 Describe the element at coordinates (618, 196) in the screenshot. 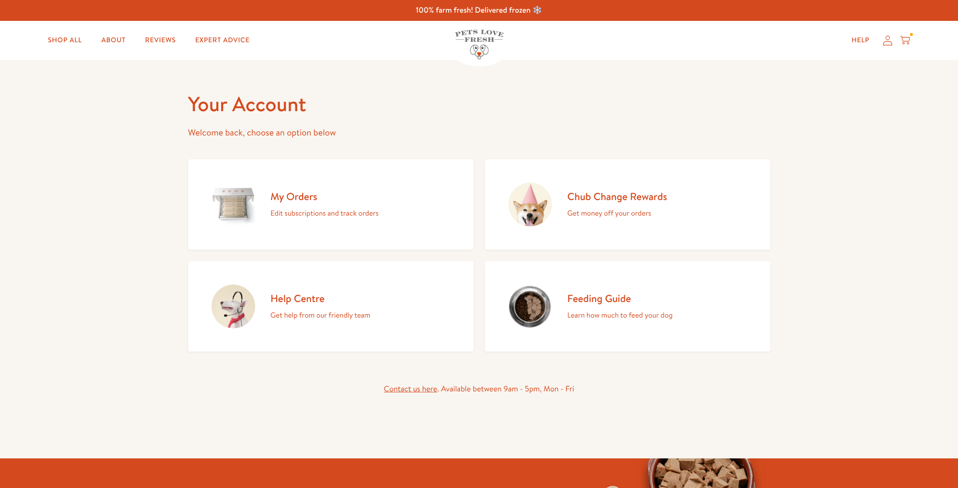

I see `h2: Chub Change Rewards` at that location.